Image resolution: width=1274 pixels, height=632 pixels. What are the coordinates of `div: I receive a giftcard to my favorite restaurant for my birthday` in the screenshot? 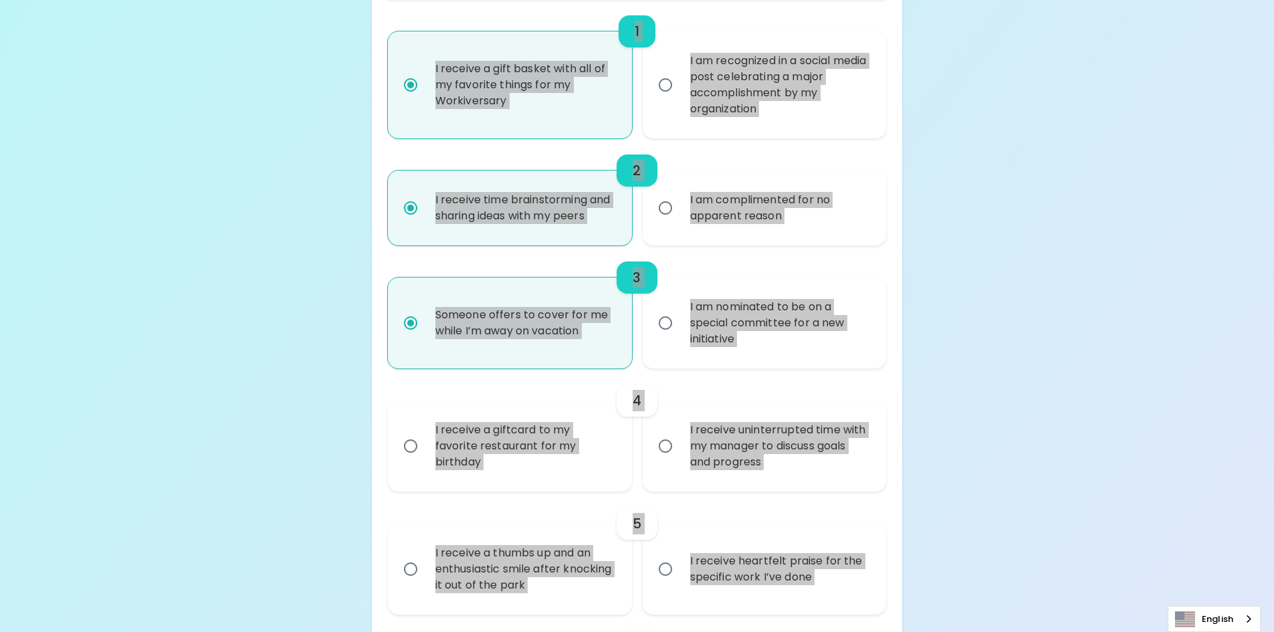 It's located at (524, 446).